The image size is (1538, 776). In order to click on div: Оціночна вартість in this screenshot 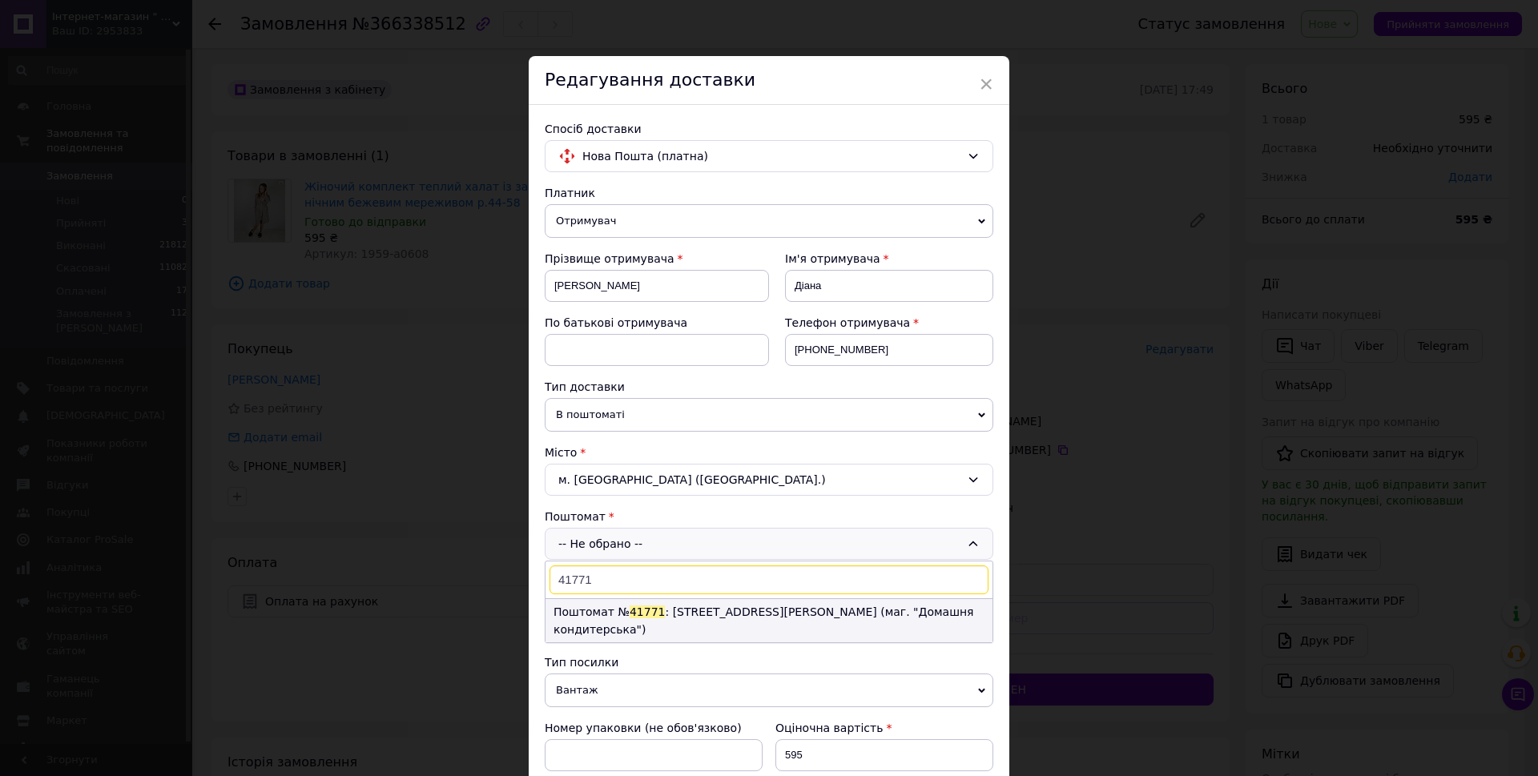, I will do `click(884, 728)`.